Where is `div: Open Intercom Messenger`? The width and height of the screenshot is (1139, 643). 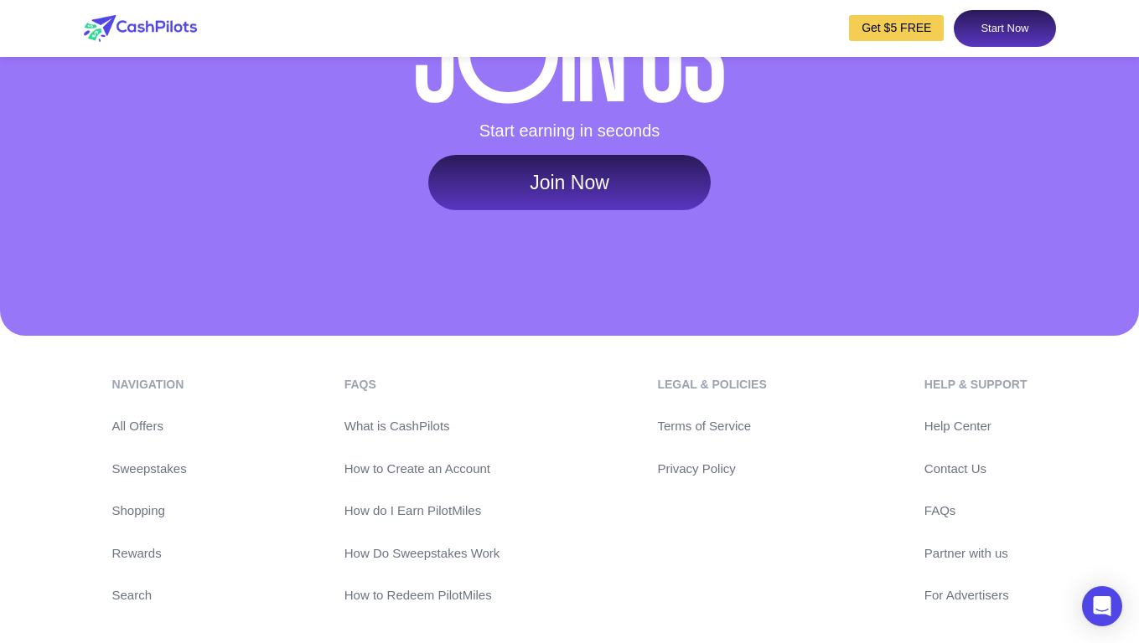
div: Open Intercom Messenger is located at coordinates (1102, 607).